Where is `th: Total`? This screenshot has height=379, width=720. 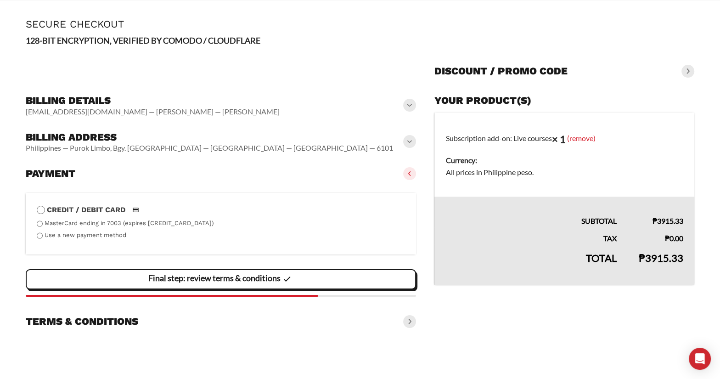
th: Total is located at coordinates (531, 265).